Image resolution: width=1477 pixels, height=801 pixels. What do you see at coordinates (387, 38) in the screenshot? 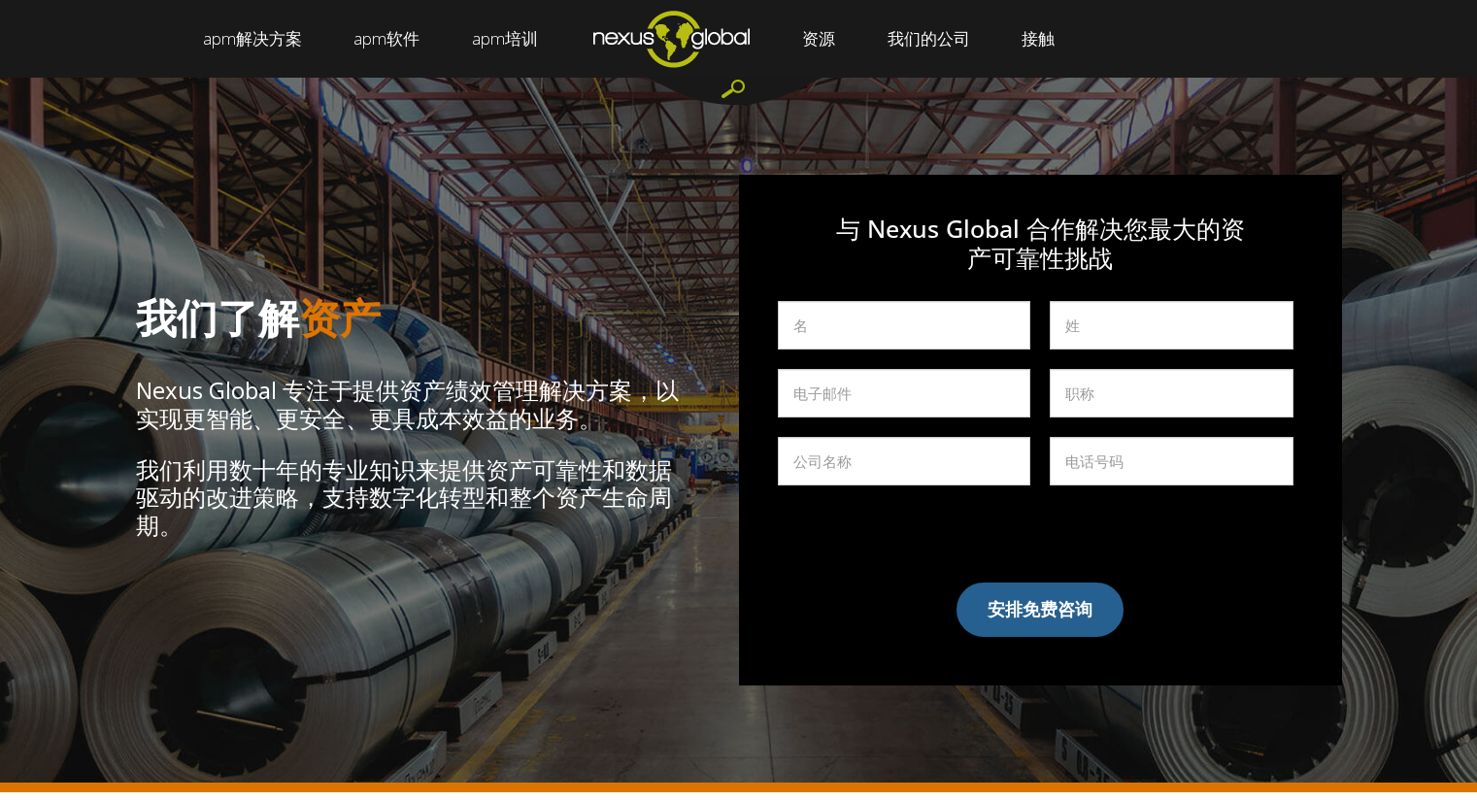
I see `font: apm软件` at bounding box center [387, 38].